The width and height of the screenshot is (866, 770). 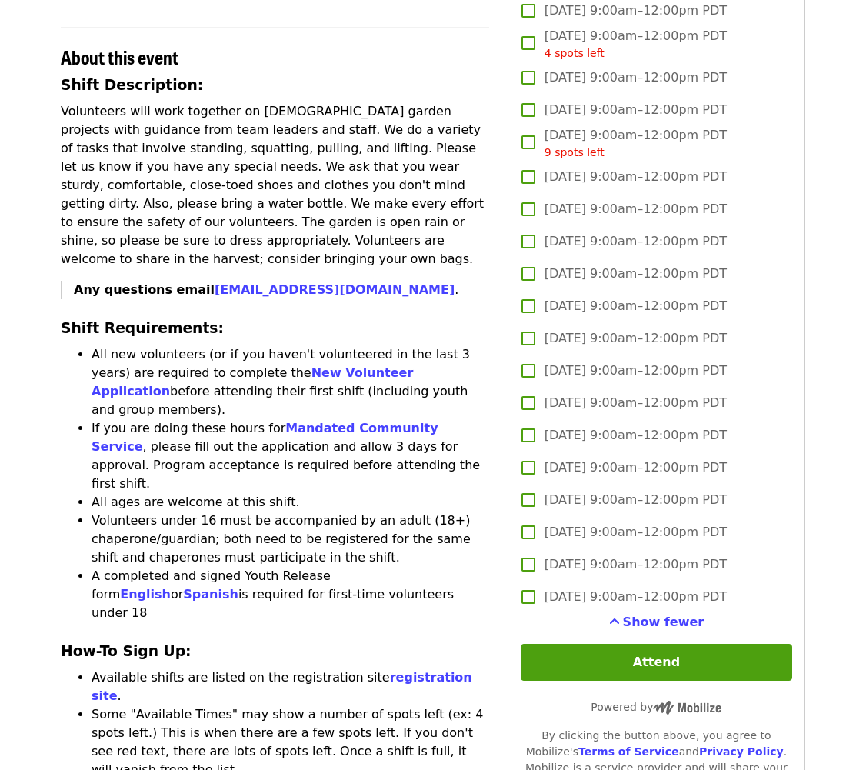 I want to click on a: English, so click(x=145, y=594).